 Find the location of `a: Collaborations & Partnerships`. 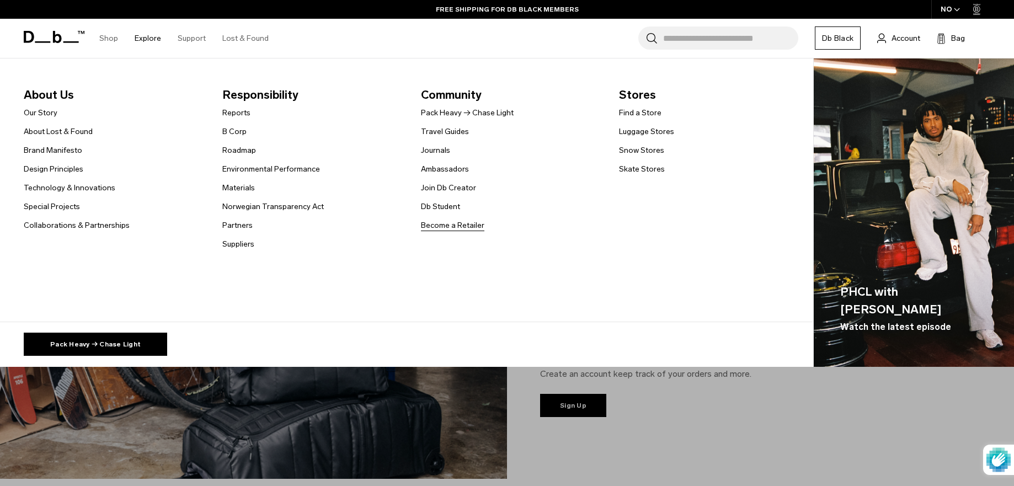

a: Collaborations & Partnerships is located at coordinates (77, 225).